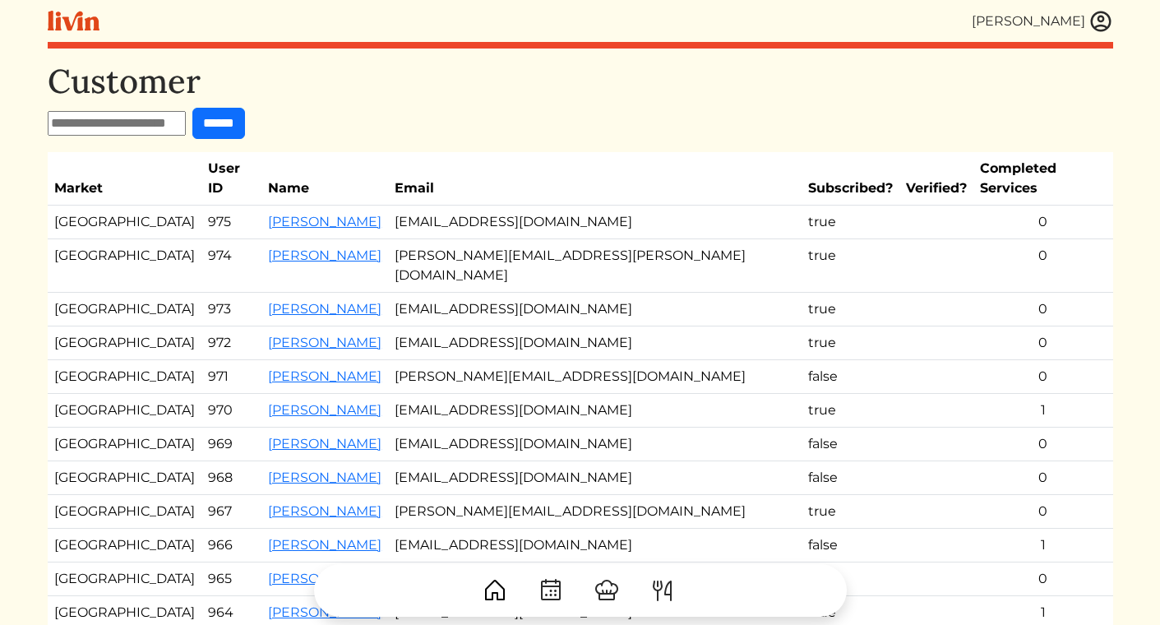  What do you see at coordinates (936, 178) in the screenshot?
I see `th: Verified?` at bounding box center [936, 178].